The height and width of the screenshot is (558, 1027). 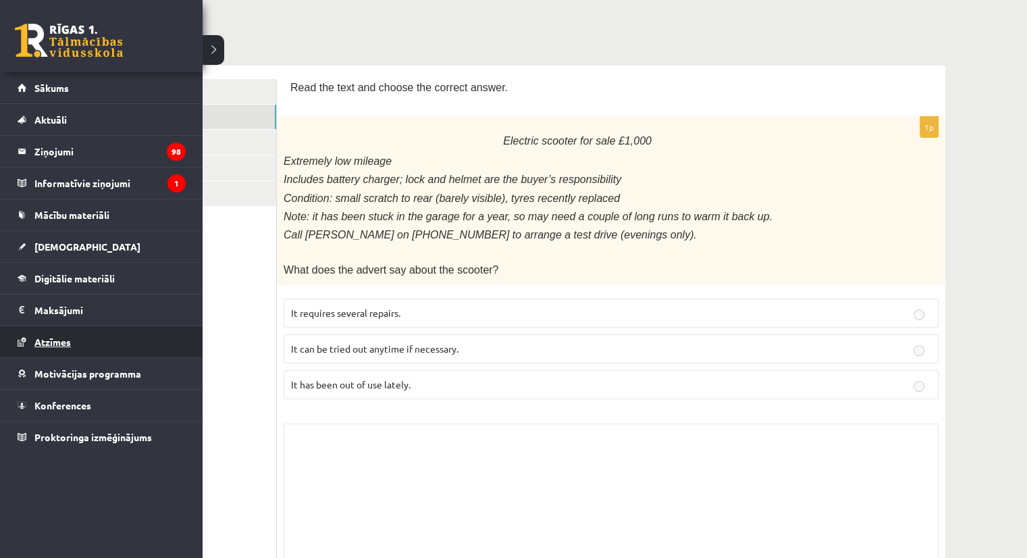 I want to click on p: 1p, so click(x=929, y=127).